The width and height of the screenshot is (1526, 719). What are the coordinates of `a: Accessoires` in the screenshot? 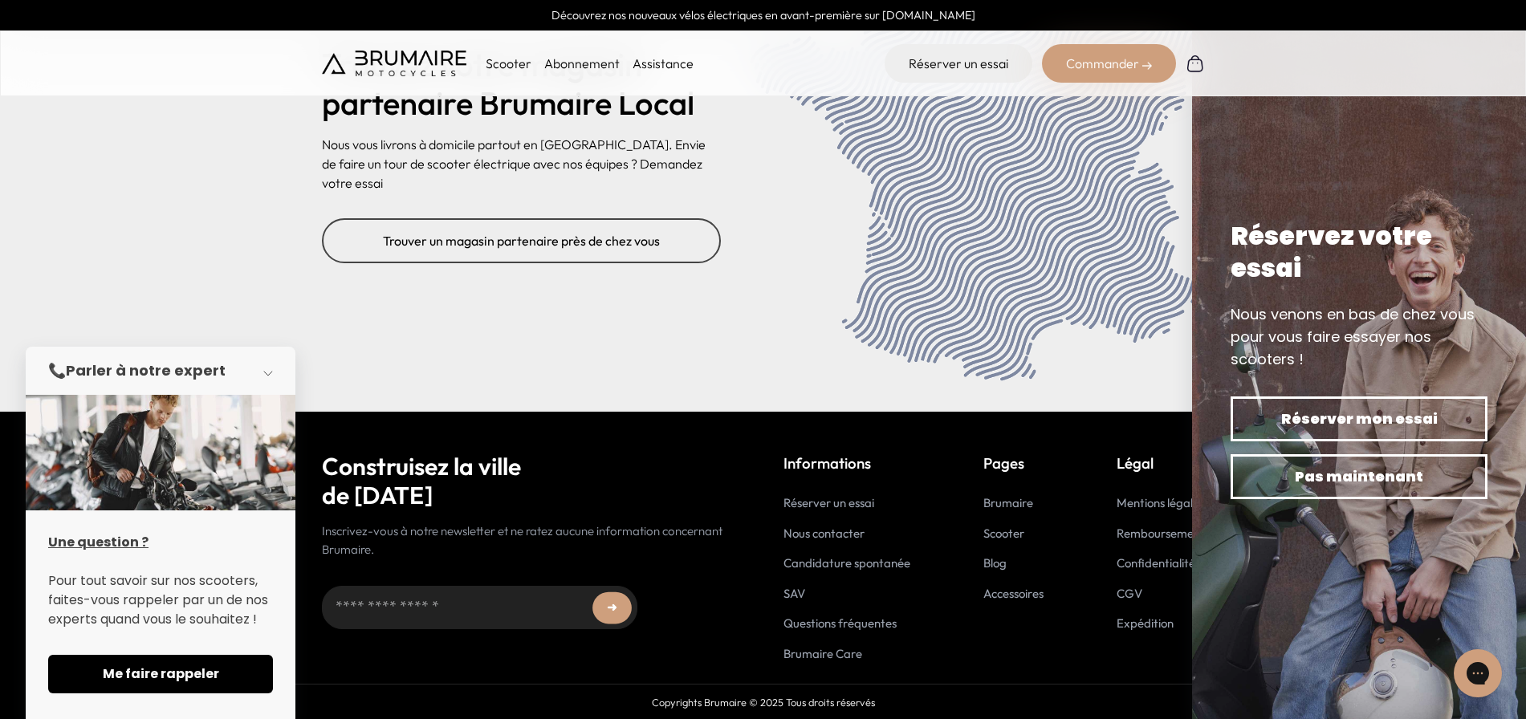 It's located at (1013, 593).